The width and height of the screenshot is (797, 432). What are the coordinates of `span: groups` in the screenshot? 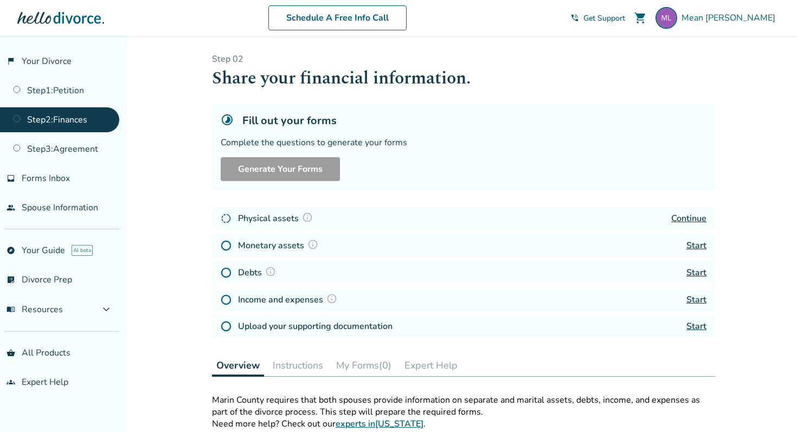 It's located at (11, 382).